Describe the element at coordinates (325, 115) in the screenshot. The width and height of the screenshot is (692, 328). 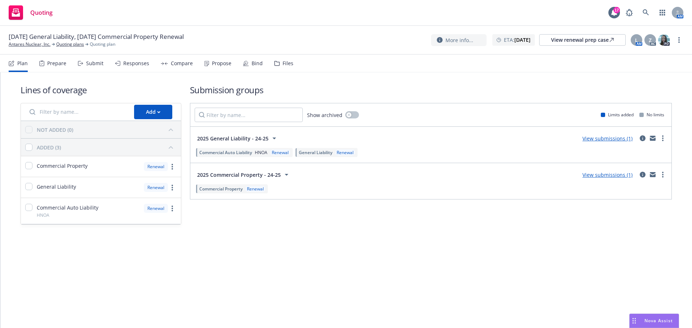
I see `span: Show archived` at that location.